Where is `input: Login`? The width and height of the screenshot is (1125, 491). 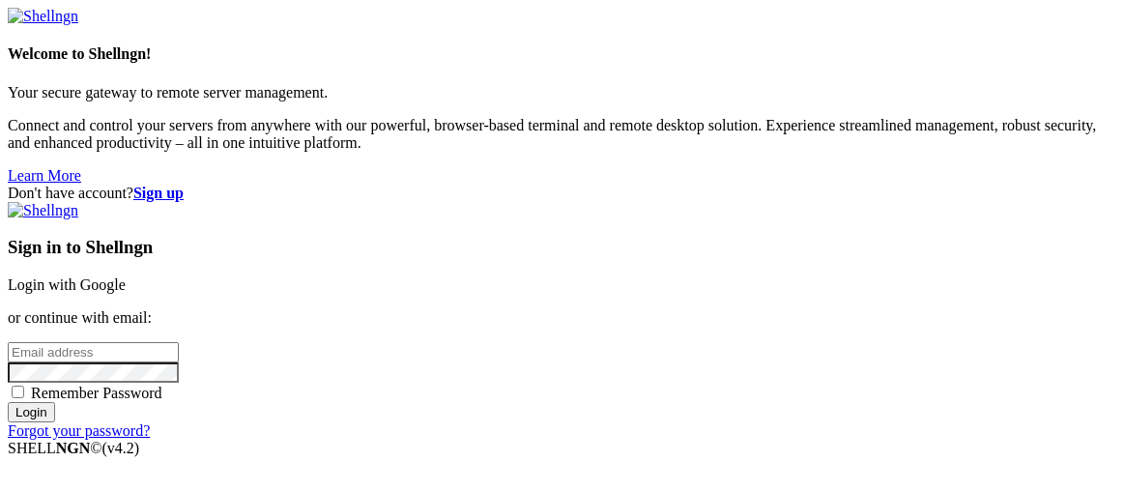
input: Login is located at coordinates (31, 412).